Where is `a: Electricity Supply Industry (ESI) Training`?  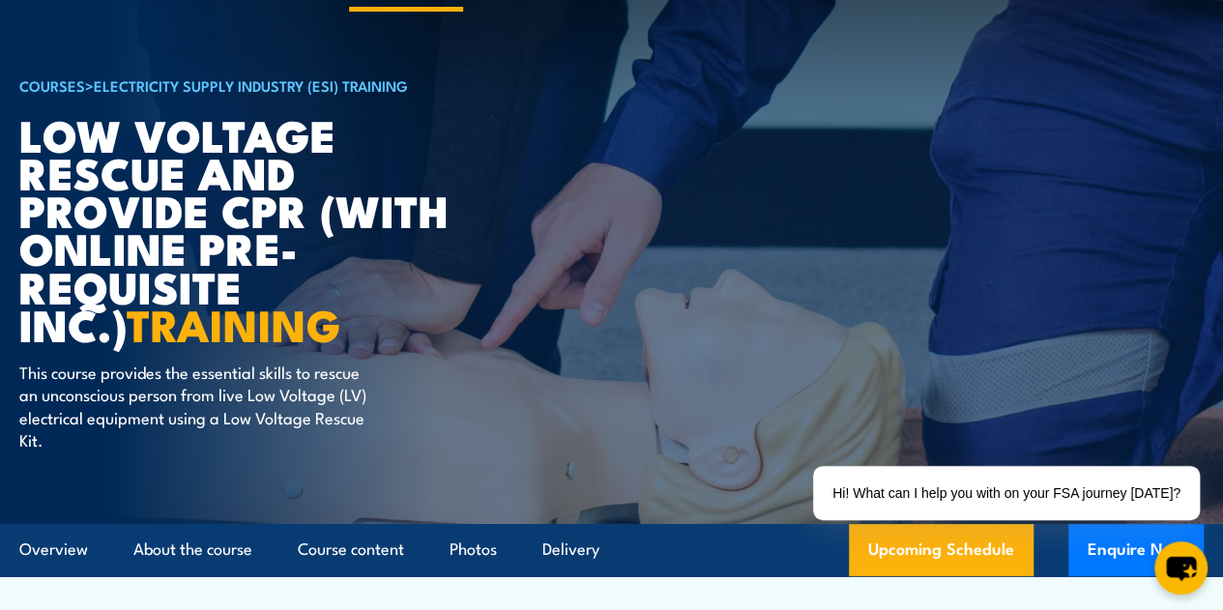
a: Electricity Supply Industry (ESI) Training is located at coordinates (250, 85).